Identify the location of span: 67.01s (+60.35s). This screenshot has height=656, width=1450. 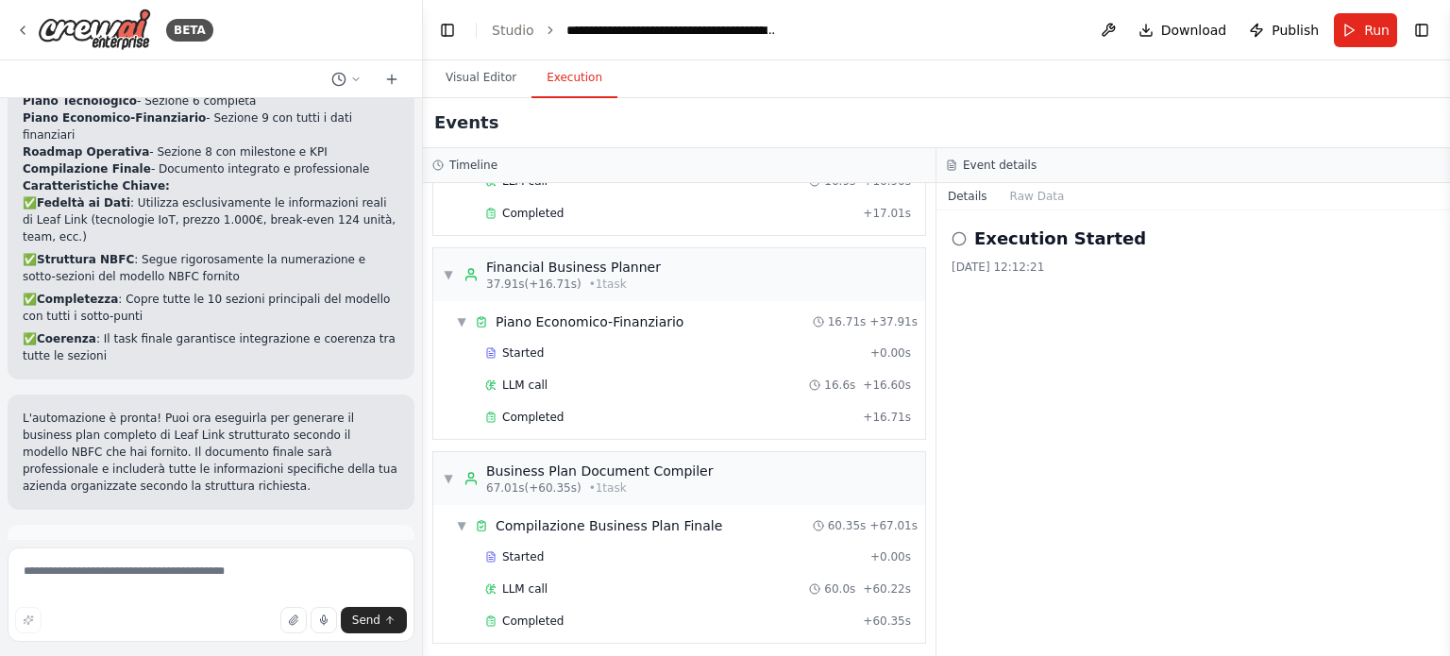
(533, 488).